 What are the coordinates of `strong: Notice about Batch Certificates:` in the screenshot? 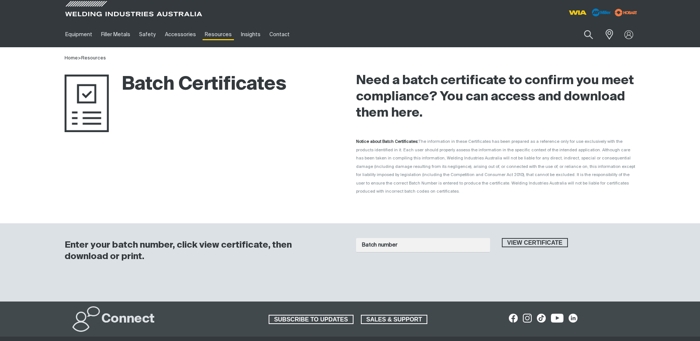 It's located at (387, 141).